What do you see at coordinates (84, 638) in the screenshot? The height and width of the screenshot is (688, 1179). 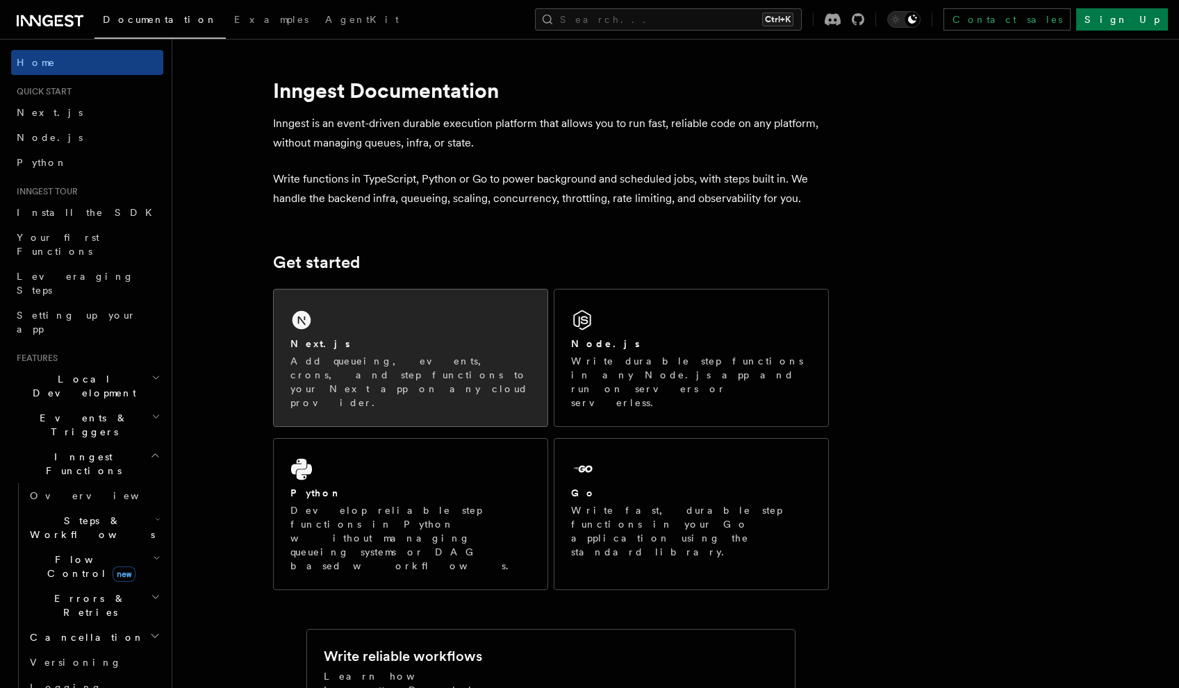 I see `span: Cancellation` at bounding box center [84, 638].